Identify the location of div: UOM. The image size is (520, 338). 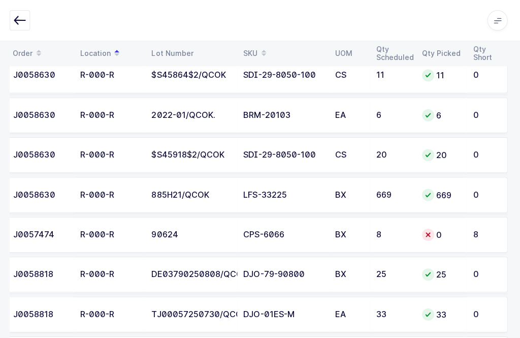
(351, 53).